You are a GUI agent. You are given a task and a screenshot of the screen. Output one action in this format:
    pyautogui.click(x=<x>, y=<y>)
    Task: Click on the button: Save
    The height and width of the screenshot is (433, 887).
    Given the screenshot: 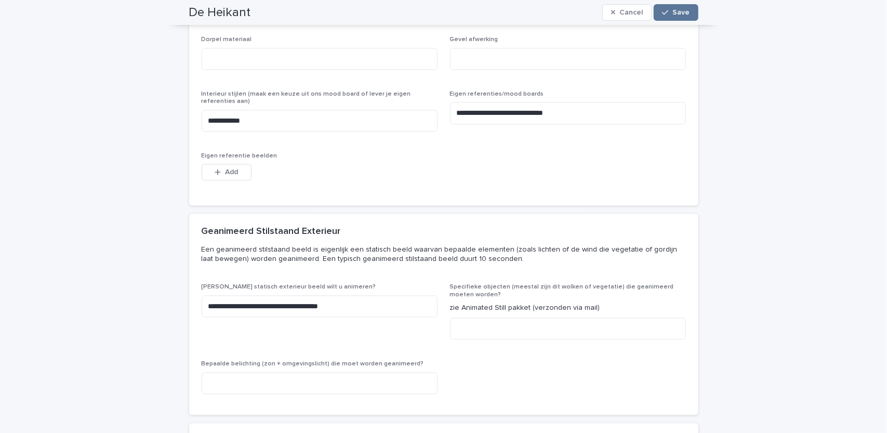 What is the action you would take?
    pyautogui.click(x=676, y=12)
    